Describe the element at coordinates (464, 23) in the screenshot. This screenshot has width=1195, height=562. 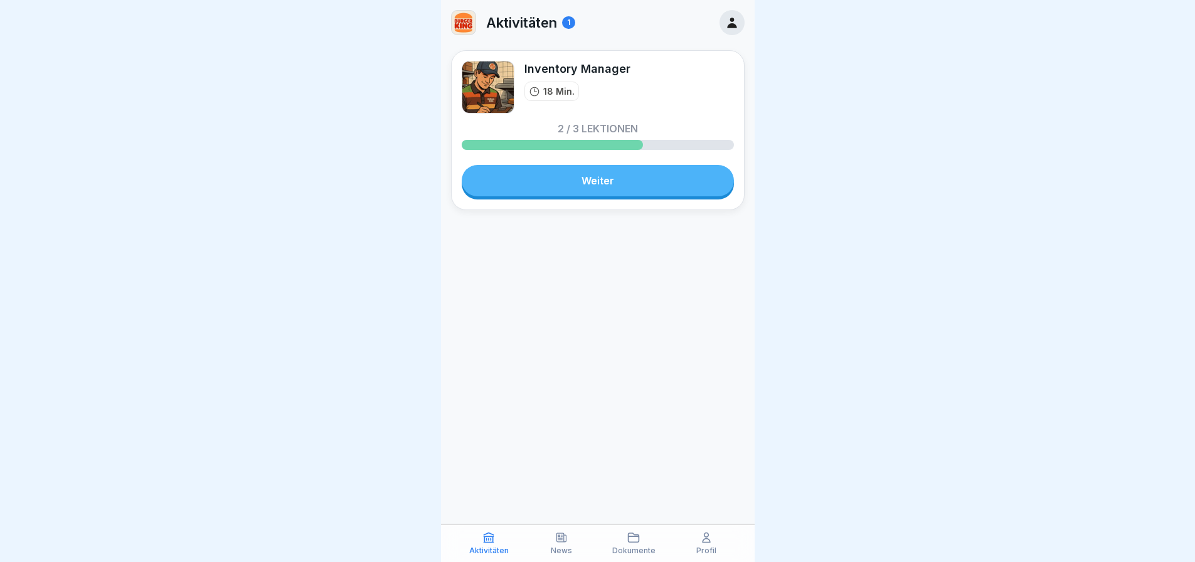
I see `img: w2f18lwxr3adf3talrpwf6id.png` at that location.